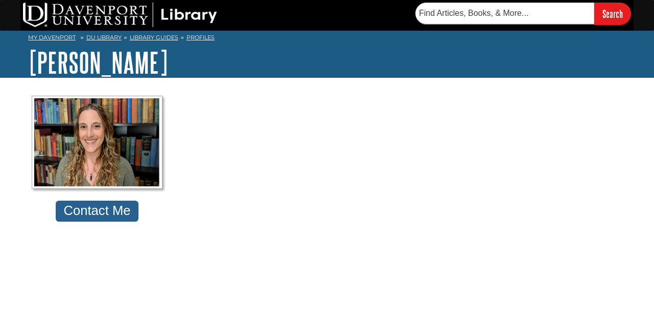 This screenshot has height=323, width=654. What do you see at coordinates (52, 37) in the screenshot?
I see `a: My Davenport` at bounding box center [52, 37].